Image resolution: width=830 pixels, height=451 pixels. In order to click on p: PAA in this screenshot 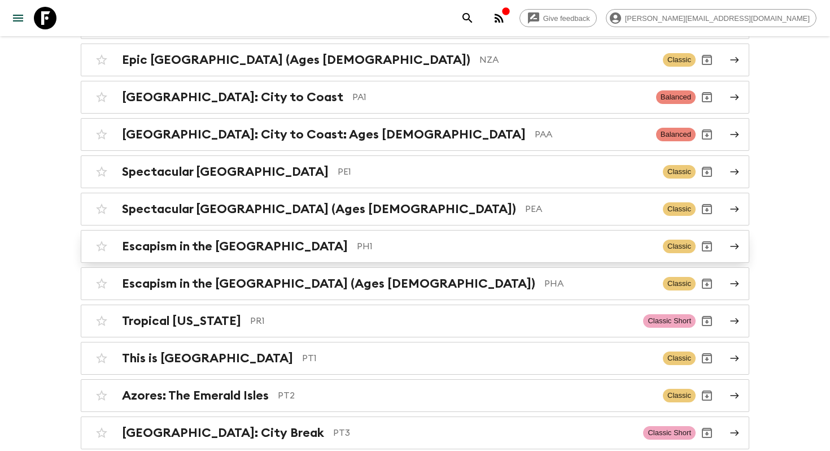, I will do `click(591, 134)`.